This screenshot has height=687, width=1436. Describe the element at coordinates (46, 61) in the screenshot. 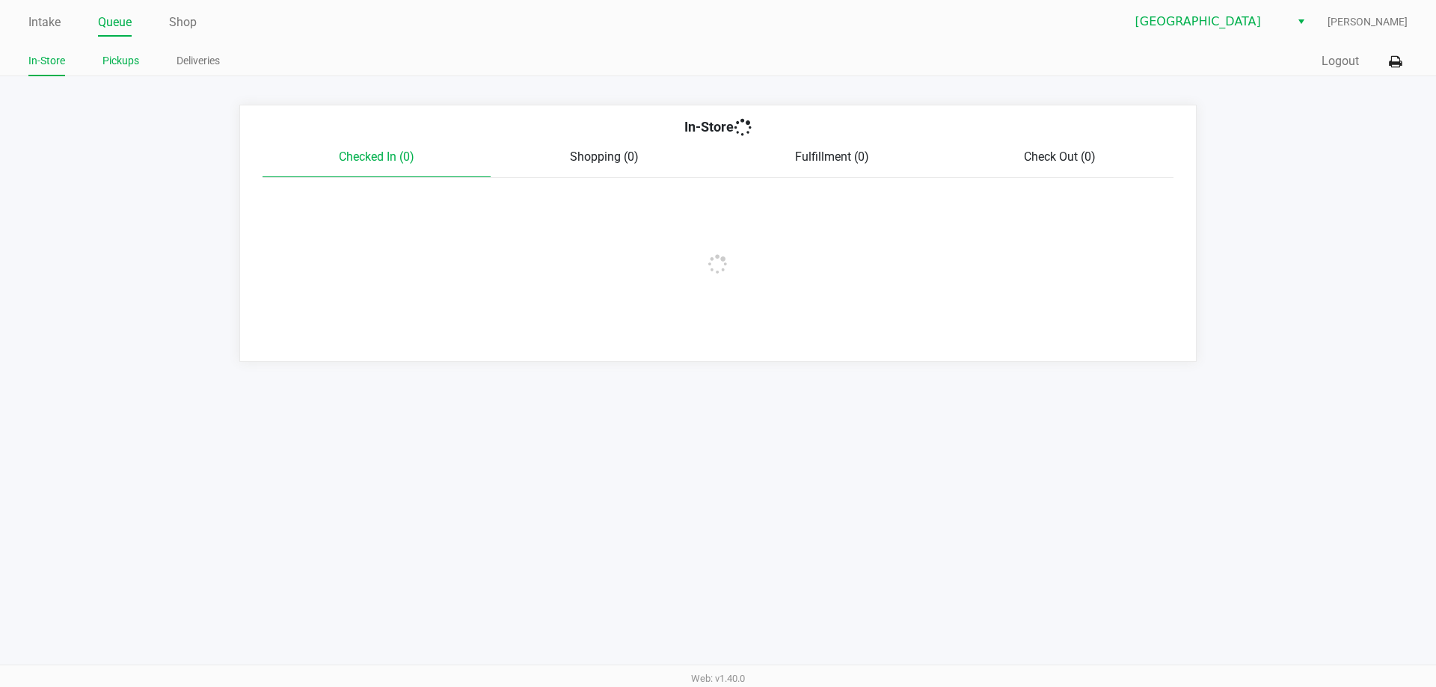

I see `a: In-Store` at that location.